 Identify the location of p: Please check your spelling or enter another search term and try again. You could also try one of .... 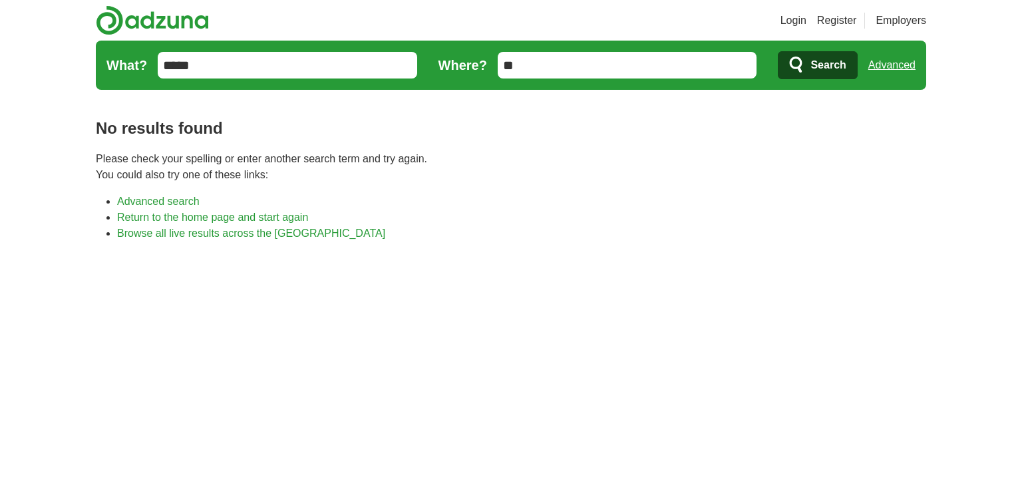
(511, 167).